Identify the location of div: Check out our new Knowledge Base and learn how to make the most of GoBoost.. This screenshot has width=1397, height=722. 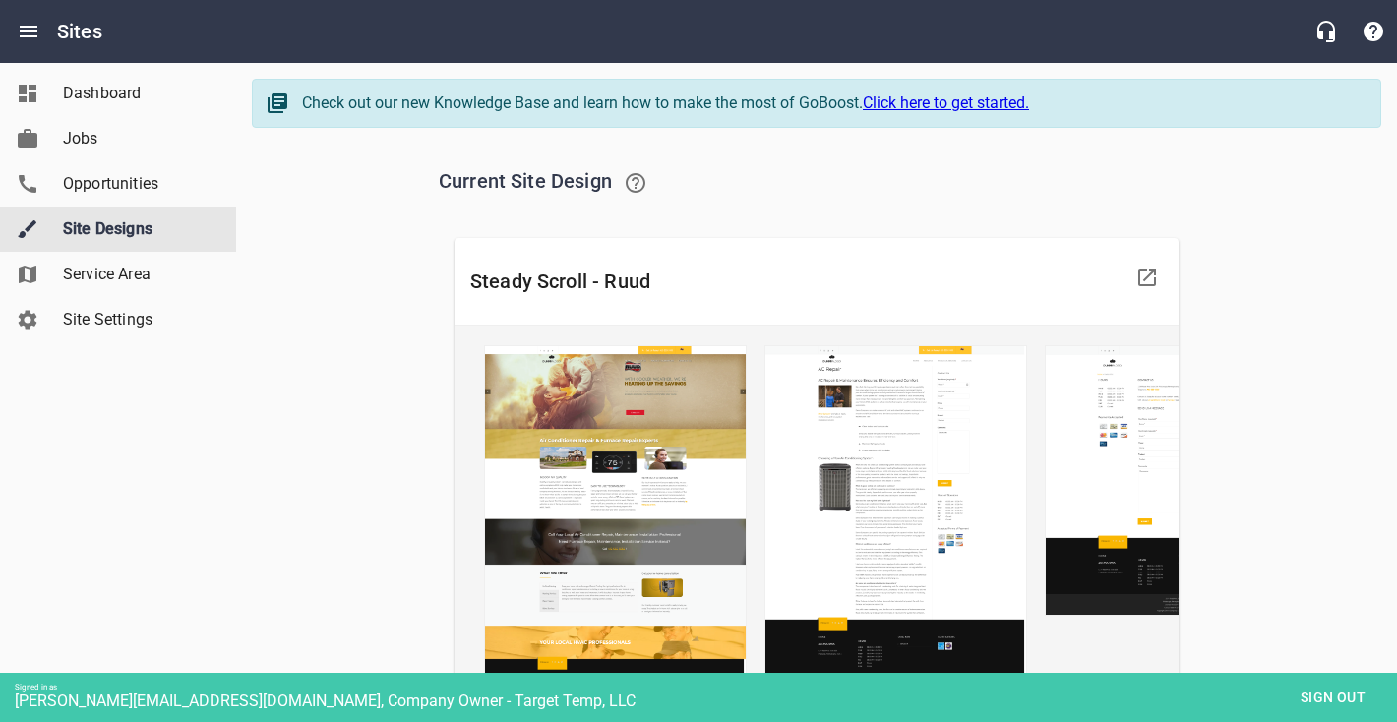
(831, 103).